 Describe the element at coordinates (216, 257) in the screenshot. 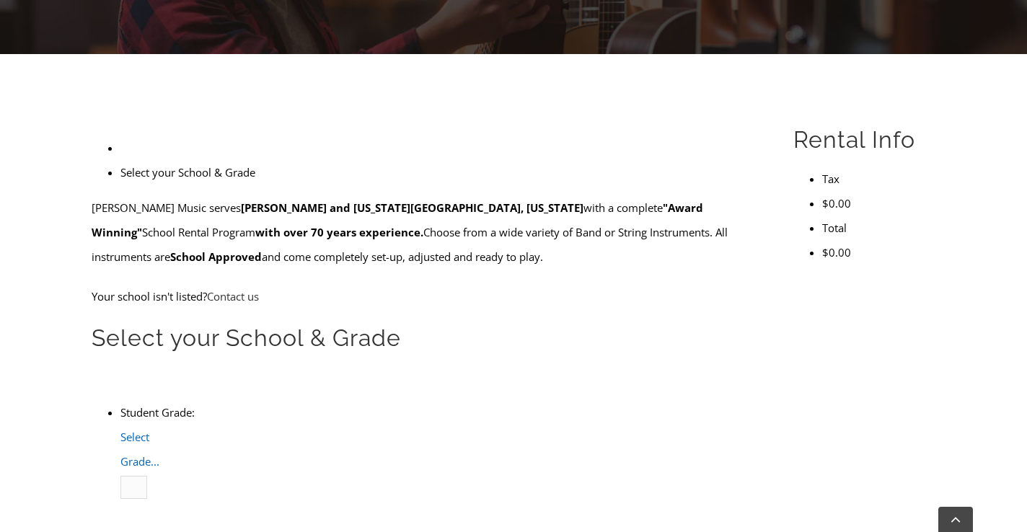

I see `strong: School Approved` at that location.